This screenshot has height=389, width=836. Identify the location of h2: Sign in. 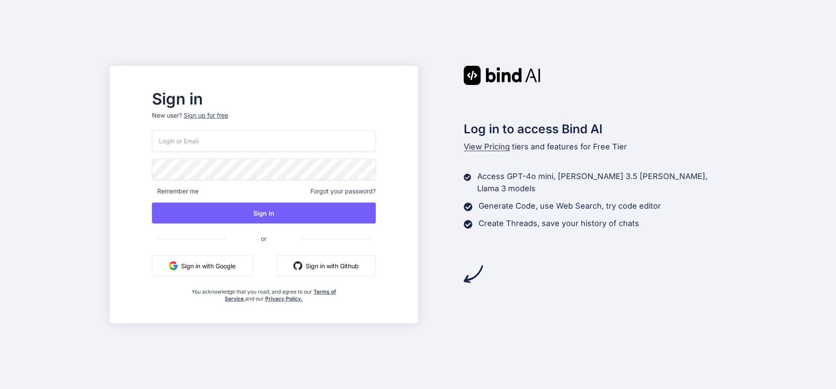
(264, 99).